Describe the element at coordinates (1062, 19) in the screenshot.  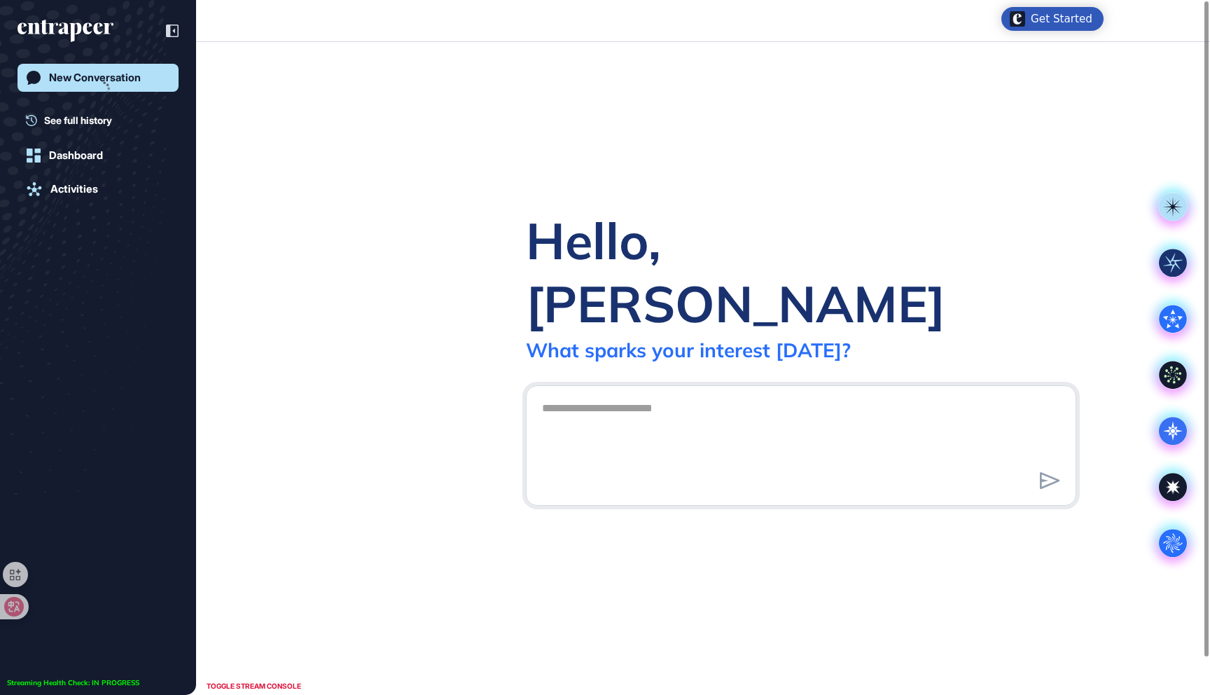
I see `div: Get Started` at that location.